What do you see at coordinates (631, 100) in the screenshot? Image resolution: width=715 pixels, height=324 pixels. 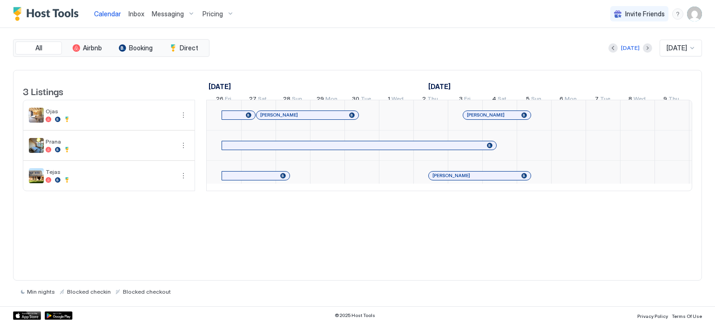 I see `span: 8` at bounding box center [631, 100].